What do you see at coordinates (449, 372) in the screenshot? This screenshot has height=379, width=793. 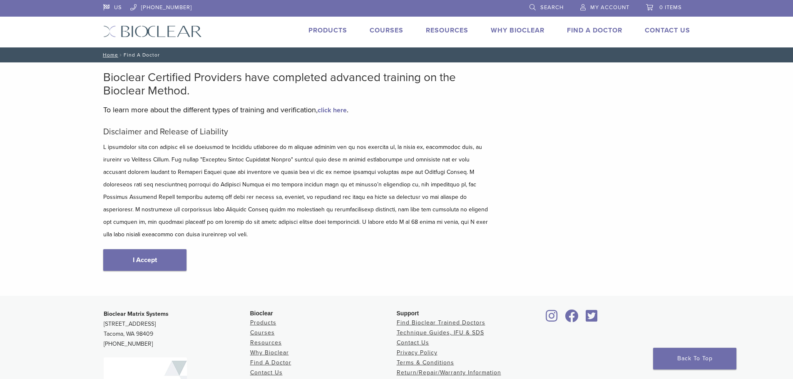 I see `a: Return/Repair/Warranty Information` at bounding box center [449, 372].